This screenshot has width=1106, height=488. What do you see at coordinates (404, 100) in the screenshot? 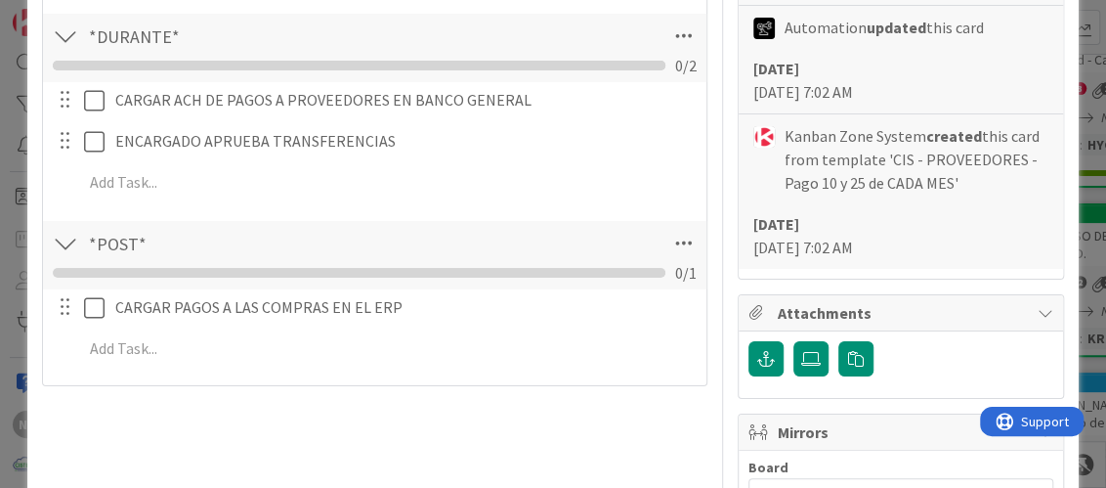
I see `p: CARGAR ACH DE PAGOS A PROVEEDORES EN BANCO GENERAL` at bounding box center [404, 100].